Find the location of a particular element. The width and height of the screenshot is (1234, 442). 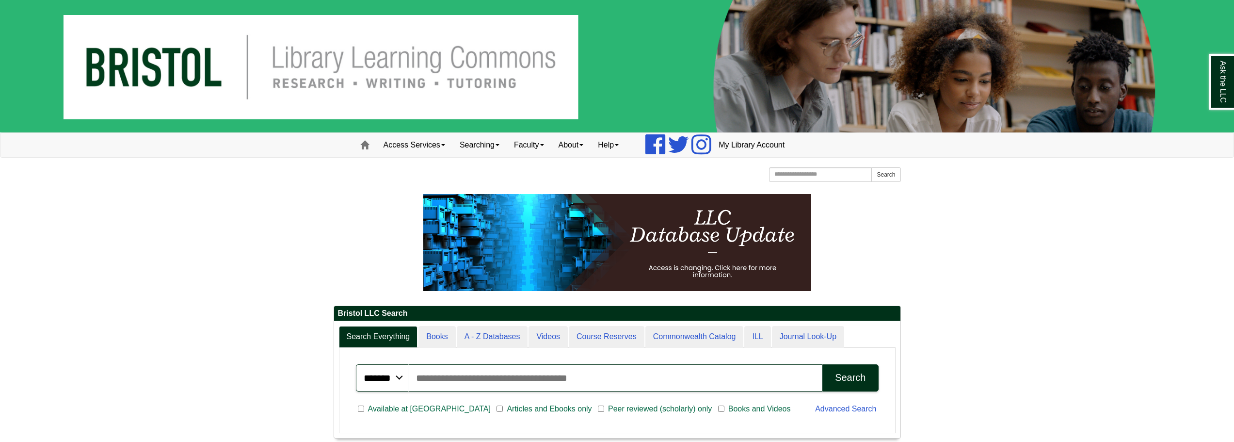

a: ILL is located at coordinates (757, 336).